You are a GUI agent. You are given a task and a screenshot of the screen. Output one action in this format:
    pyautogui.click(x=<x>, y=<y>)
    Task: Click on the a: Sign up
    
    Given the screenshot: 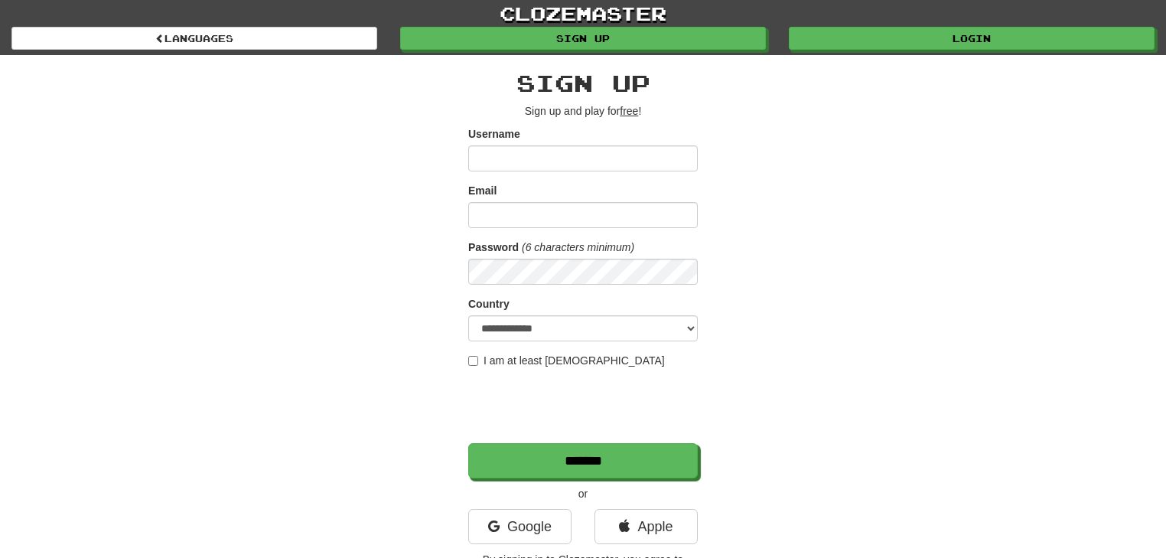 What is the action you would take?
    pyautogui.click(x=583, y=38)
    